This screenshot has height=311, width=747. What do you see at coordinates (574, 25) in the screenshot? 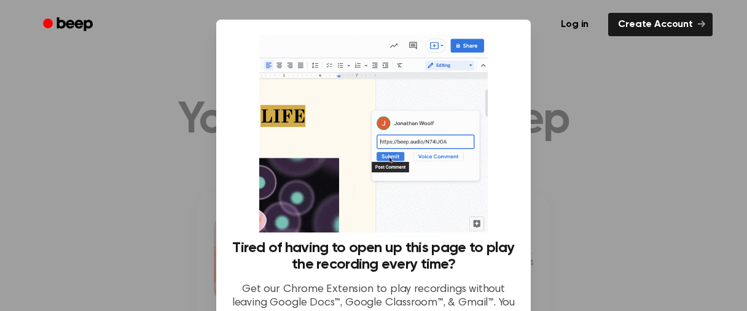
I see `a: Log in` at bounding box center [574, 25].